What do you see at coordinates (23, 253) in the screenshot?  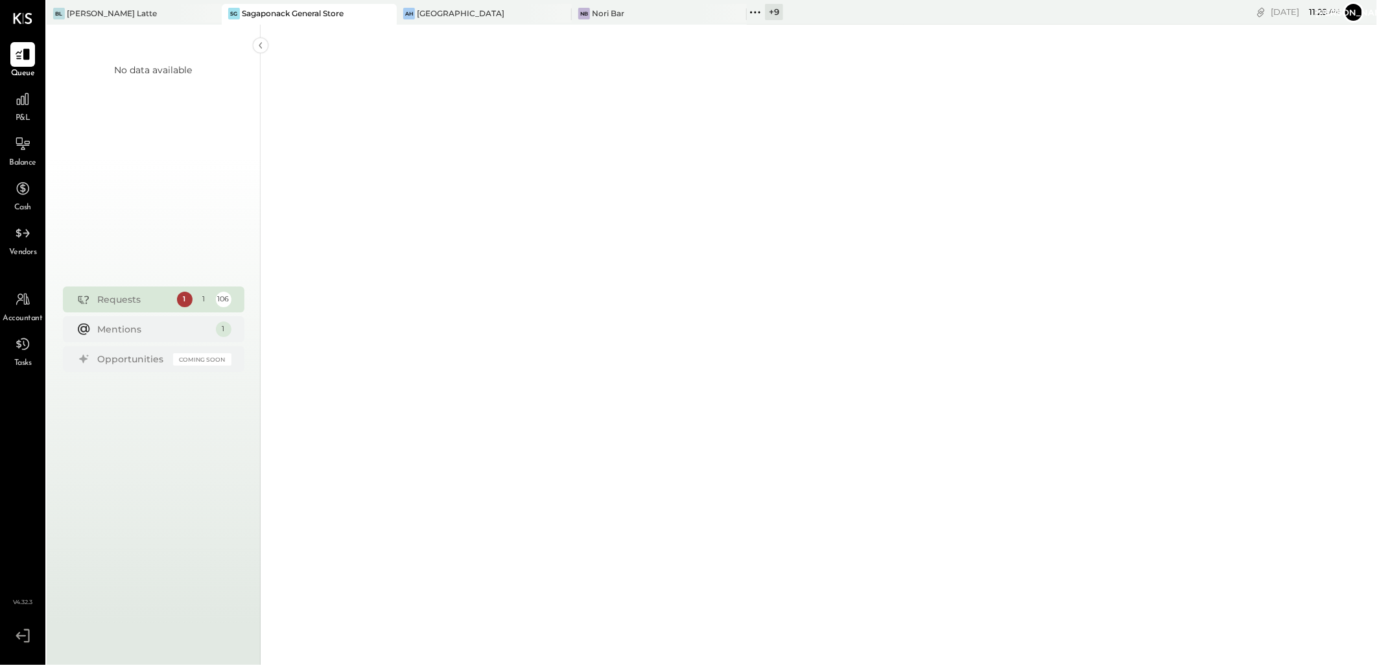 I see `span: Vendors` at bounding box center [23, 253].